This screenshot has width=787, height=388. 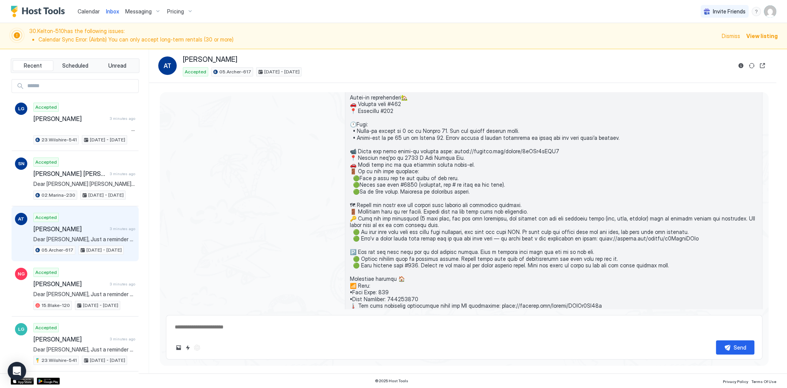 What do you see at coordinates (762, 36) in the screenshot?
I see `div: View listing` at bounding box center [762, 36].